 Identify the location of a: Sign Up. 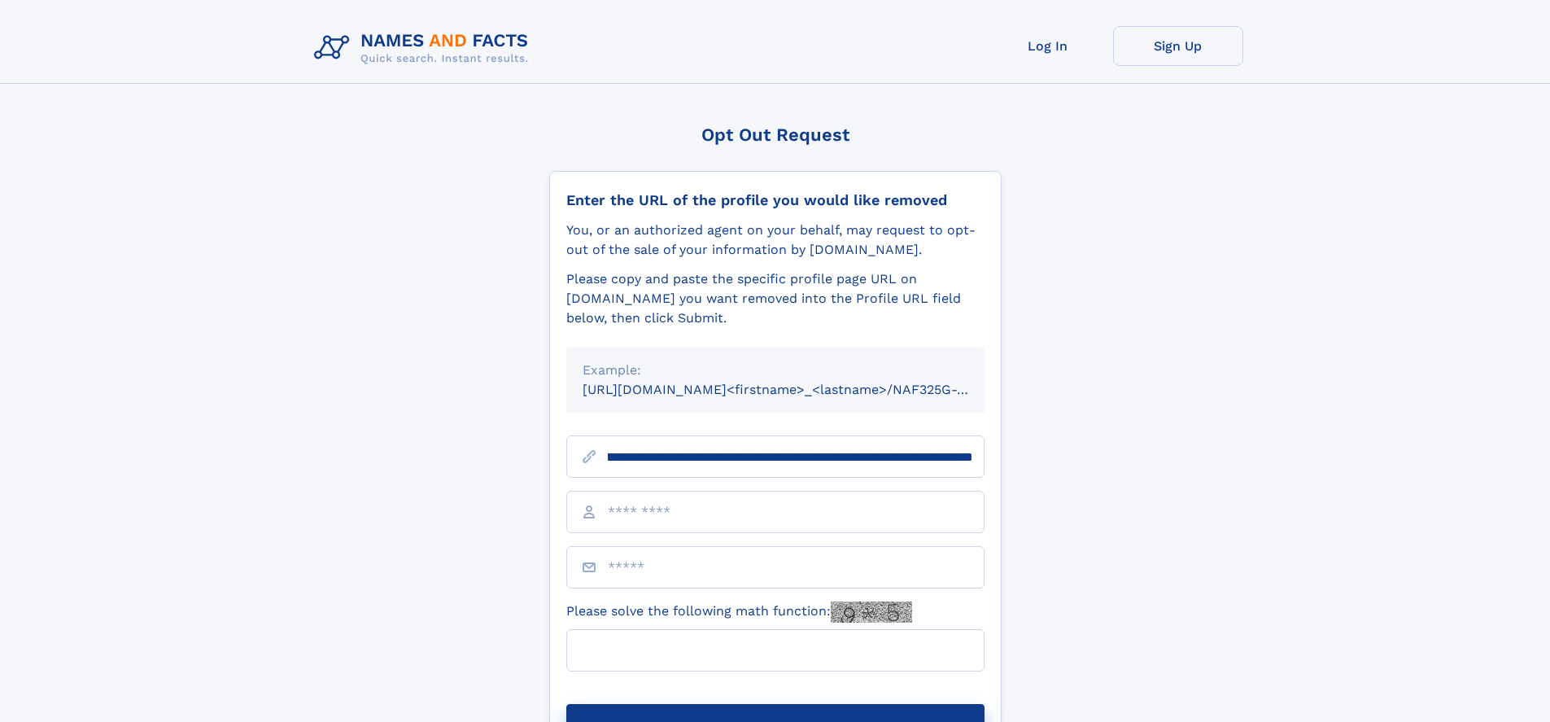
(1178, 46).